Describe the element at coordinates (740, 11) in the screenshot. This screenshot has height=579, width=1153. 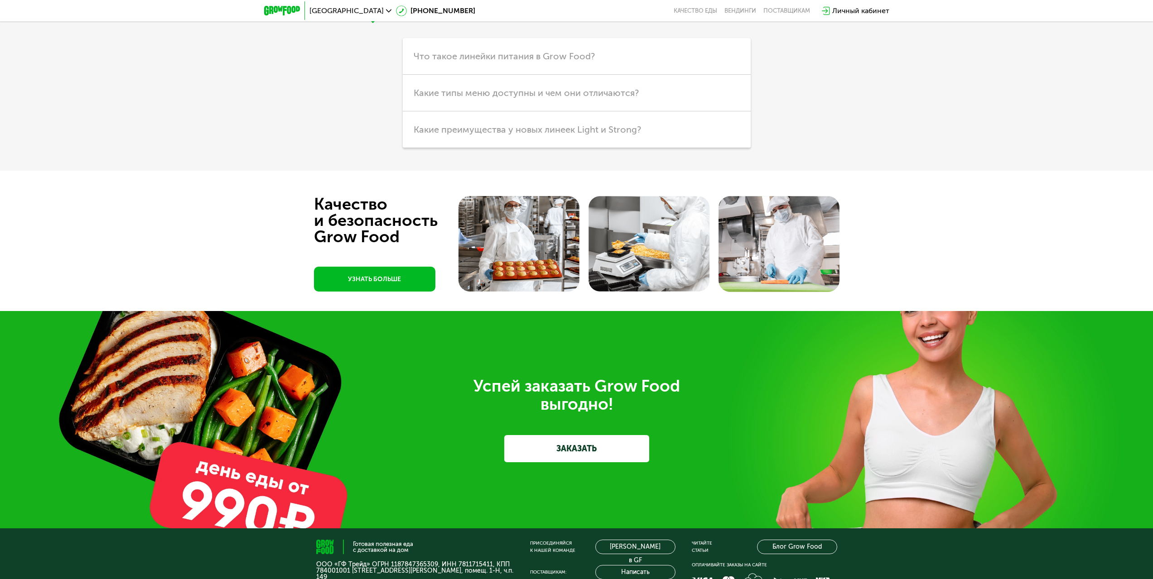
I see `a: Вендинги` at that location.